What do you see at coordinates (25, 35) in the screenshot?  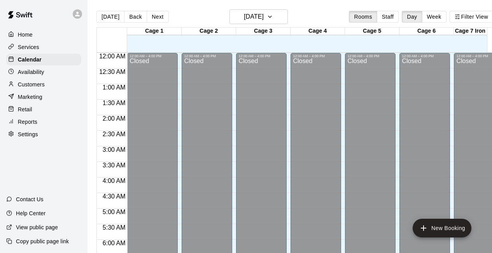 I see `p: Home` at bounding box center [25, 35].